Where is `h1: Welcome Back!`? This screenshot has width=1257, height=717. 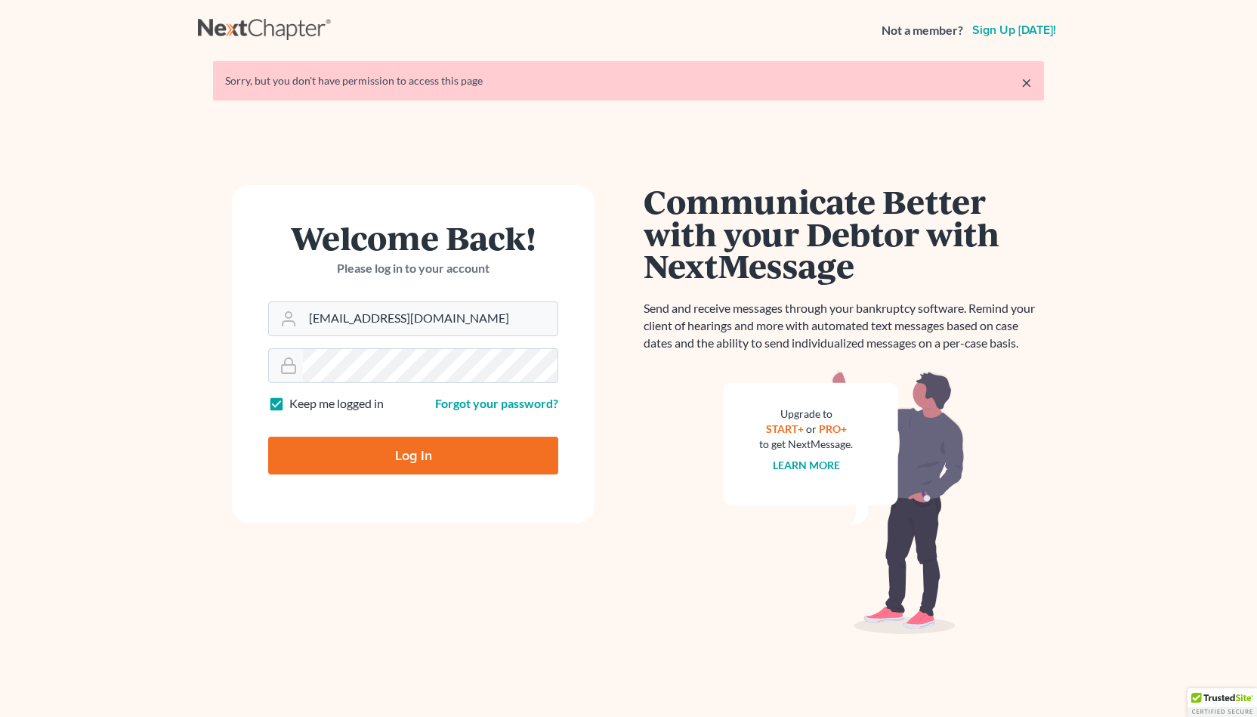
h1: Welcome Back! is located at coordinates (413, 237).